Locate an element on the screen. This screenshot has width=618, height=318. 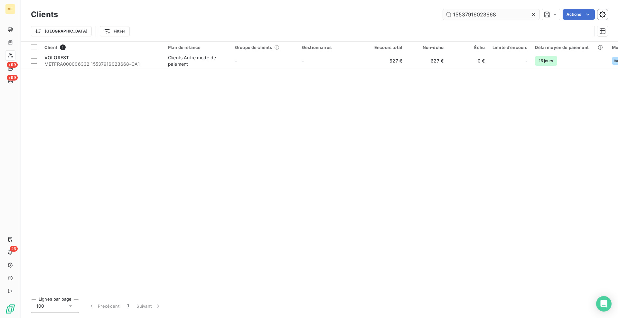
button: Filtrer is located at coordinates (115, 31).